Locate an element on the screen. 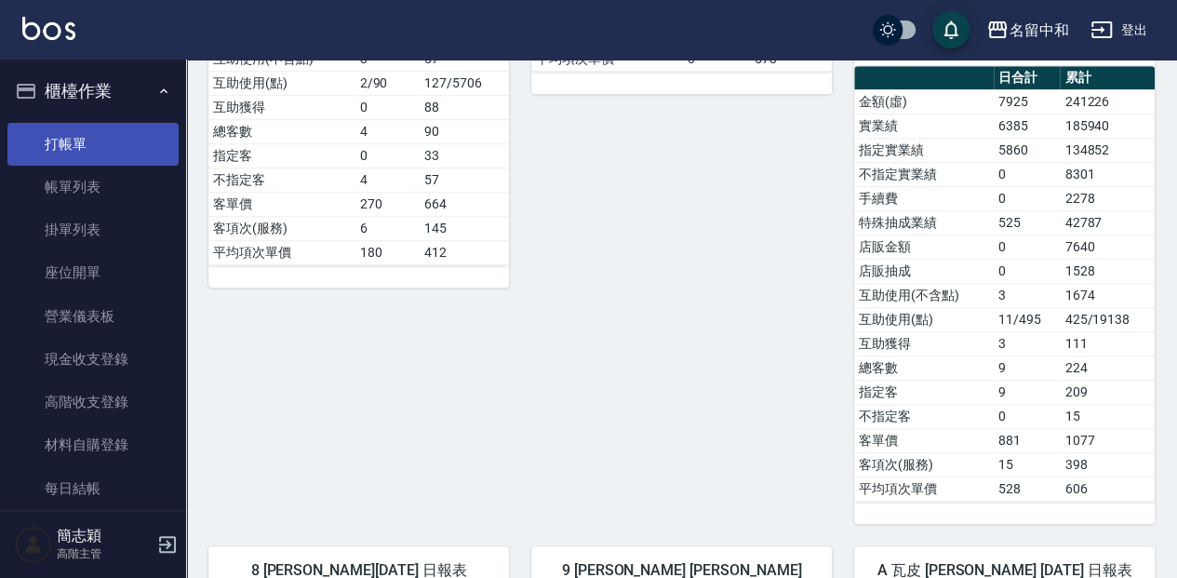  td: 特殊抽成業績 is located at coordinates (924, 222).